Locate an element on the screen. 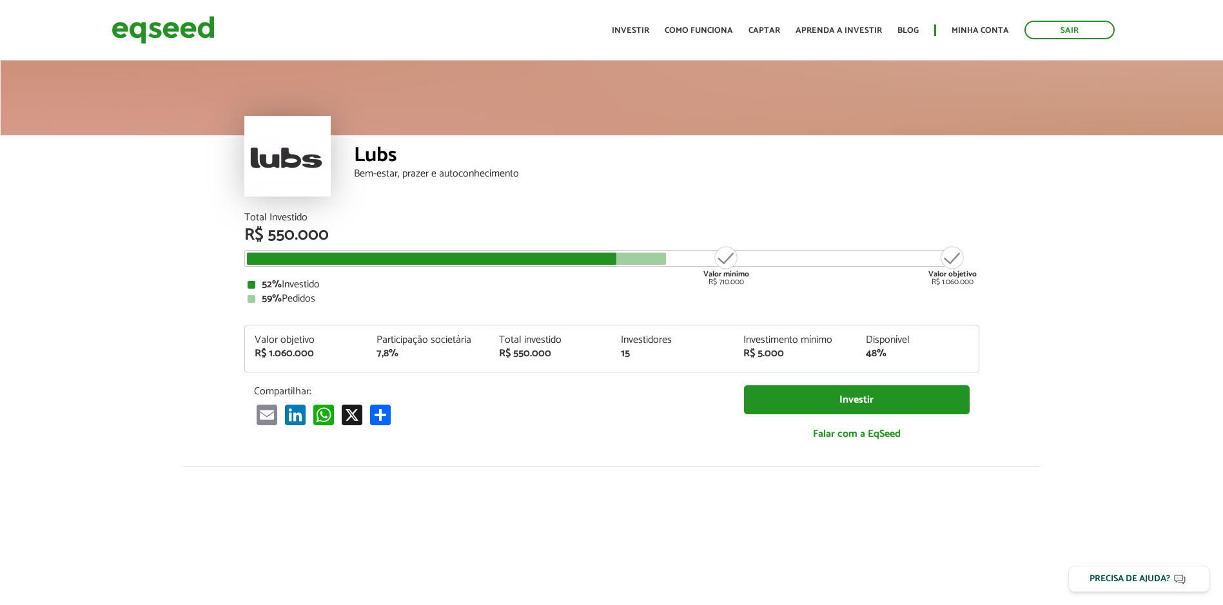  div: Disponível is located at coordinates (917, 340).